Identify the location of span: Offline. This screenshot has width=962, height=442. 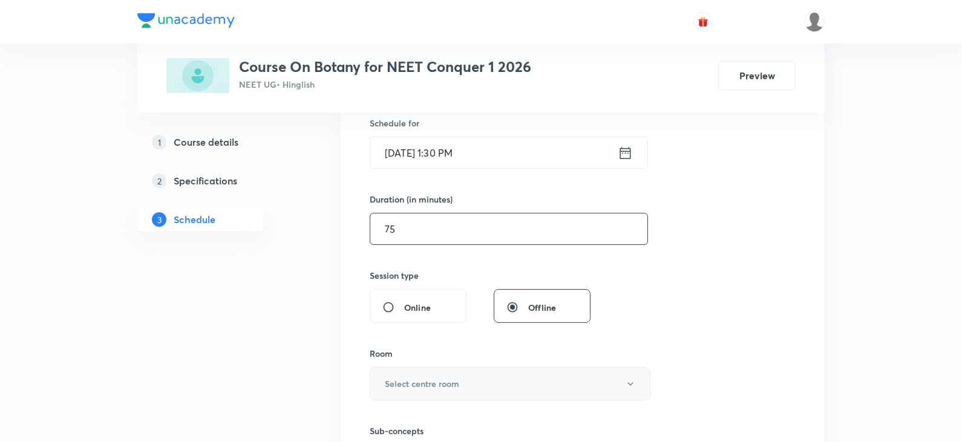
(542, 307).